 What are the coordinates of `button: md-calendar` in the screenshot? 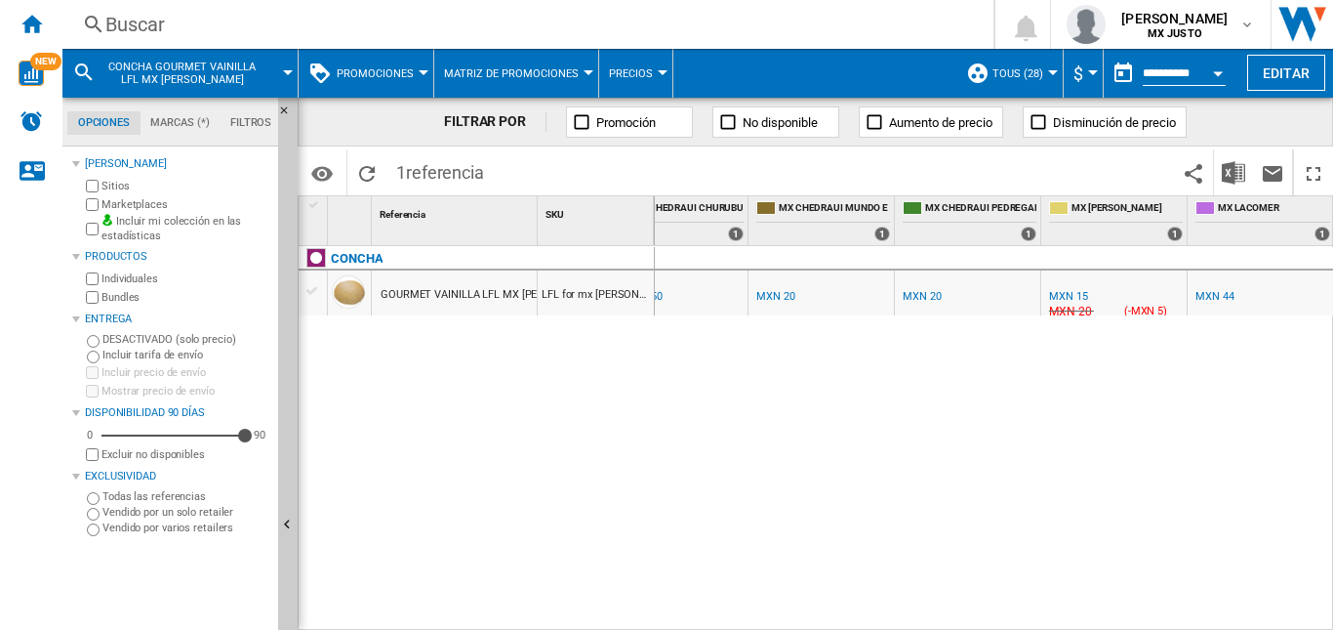 It's located at (1123, 73).